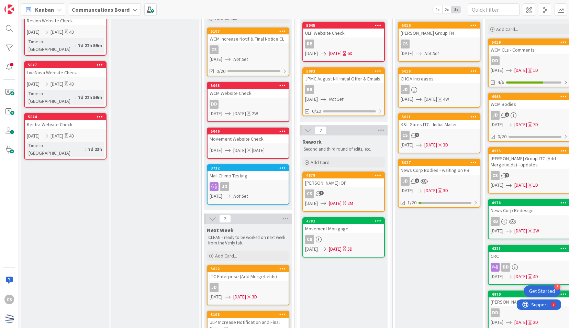 The width and height of the screenshot is (569, 328). What do you see at coordinates (248, 39) in the screenshot?
I see `div: WCM Increase Notif & Final Notice CL` at bounding box center [248, 39].